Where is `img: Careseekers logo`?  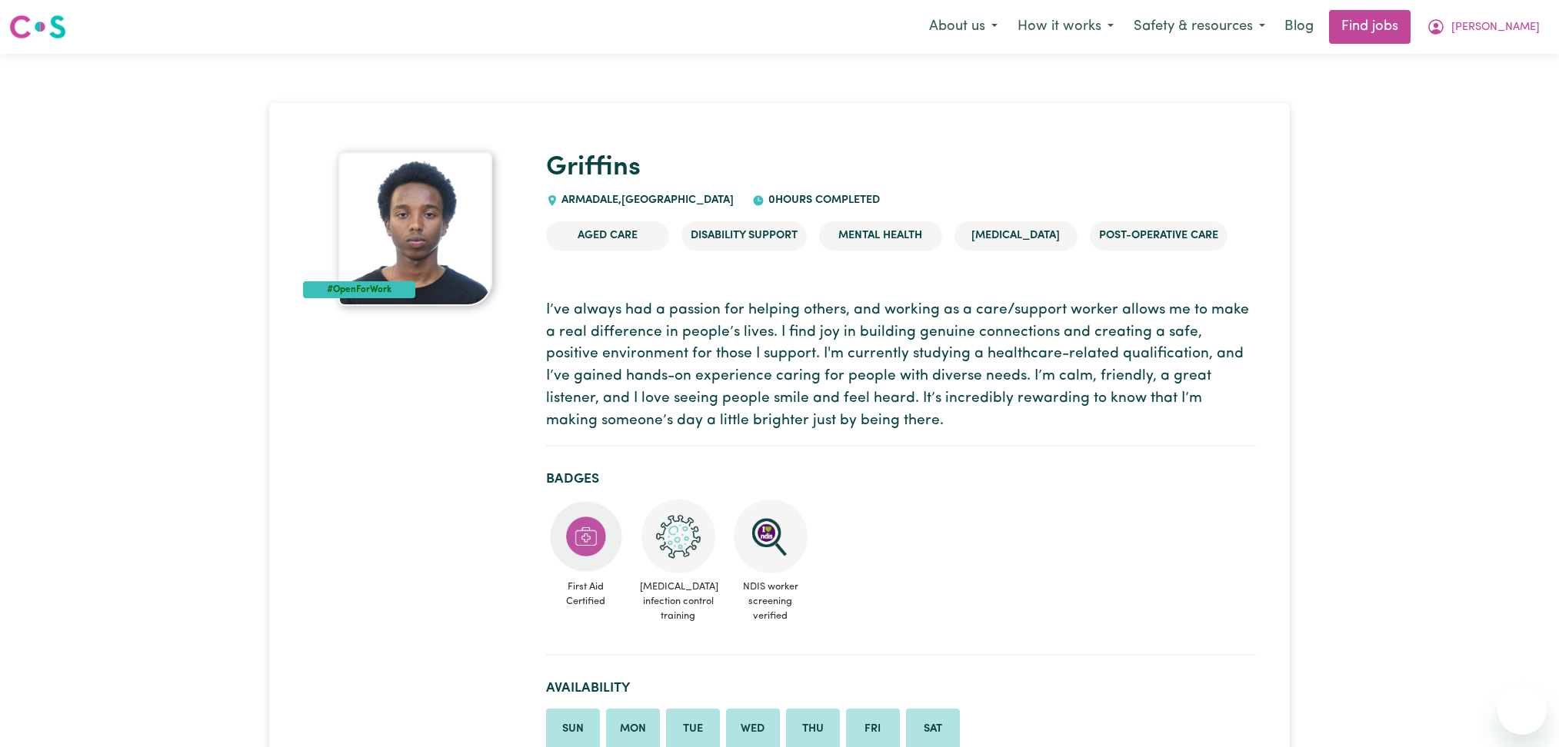
img: Careseekers logo is located at coordinates (38, 27).